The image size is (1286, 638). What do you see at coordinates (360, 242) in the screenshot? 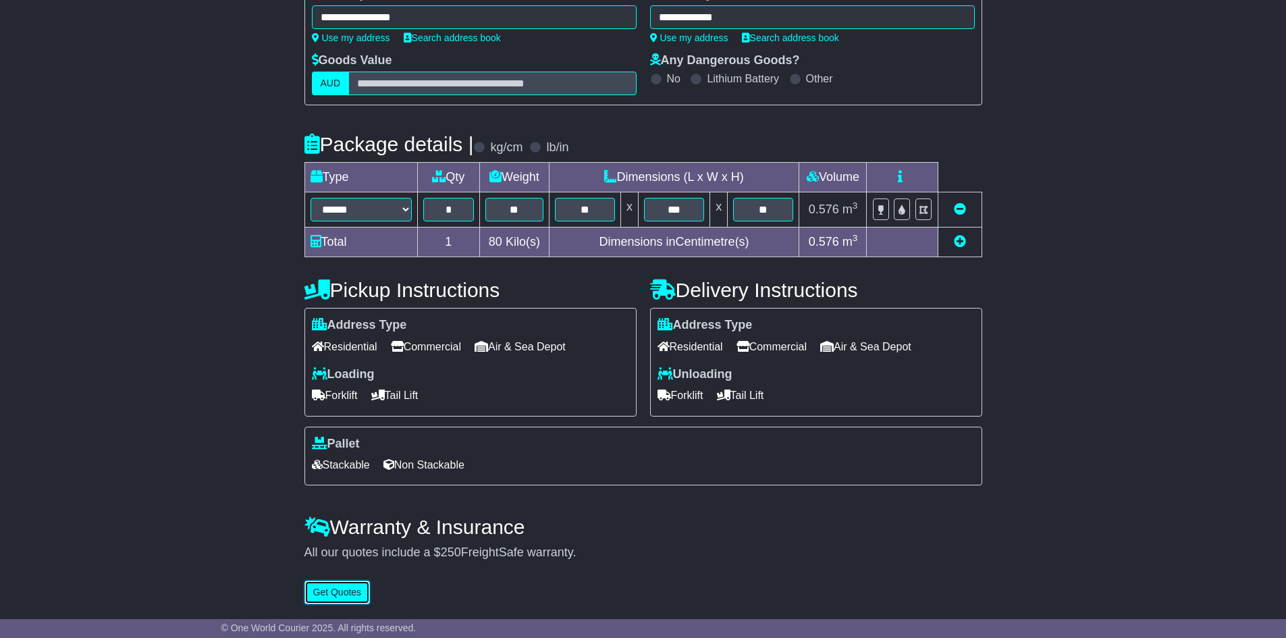
I see `td: Total` at bounding box center [360, 242].